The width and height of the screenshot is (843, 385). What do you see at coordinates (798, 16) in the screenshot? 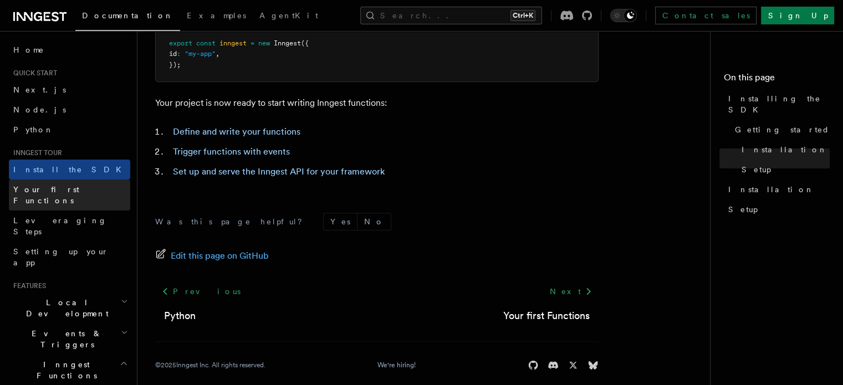
I see `a: Sign Up` at bounding box center [798, 16].